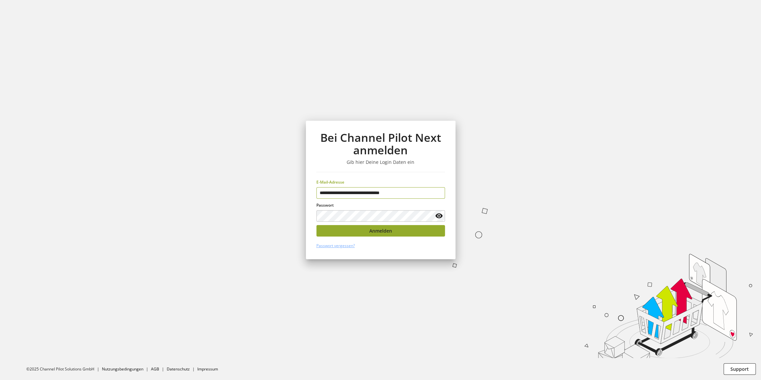  What do you see at coordinates (380, 230) in the screenshot?
I see `span: Anmelden` at bounding box center [380, 230].